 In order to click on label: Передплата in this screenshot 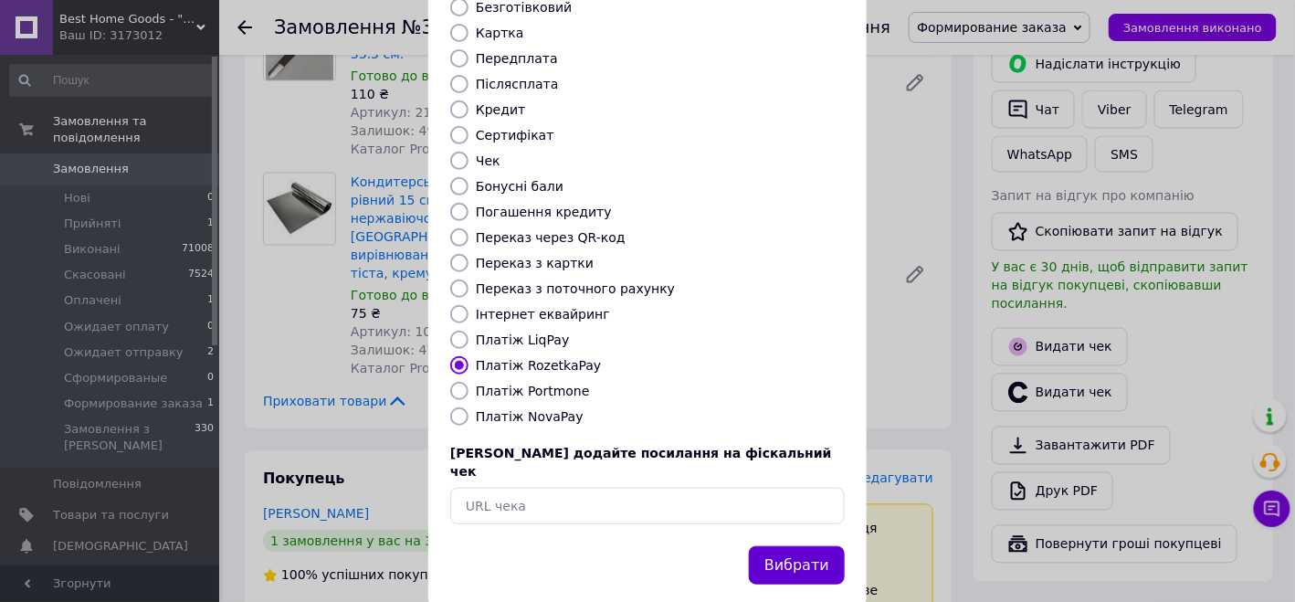, I will do `click(517, 58)`.